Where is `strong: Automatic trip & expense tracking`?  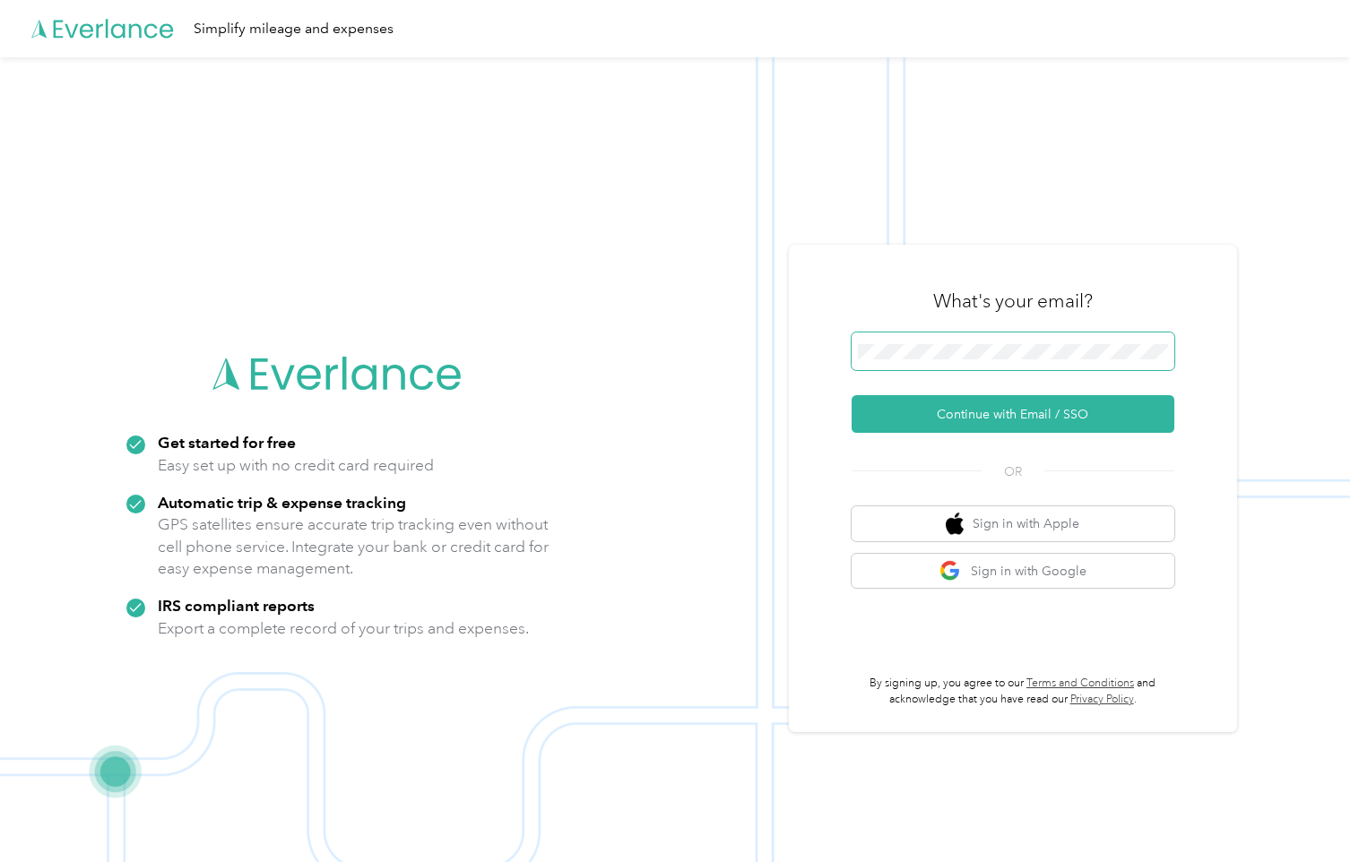 strong: Automatic trip & expense tracking is located at coordinates (282, 502).